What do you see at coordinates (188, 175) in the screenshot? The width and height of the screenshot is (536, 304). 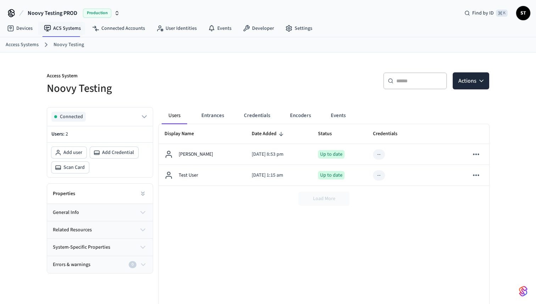 I see `p: Test User` at bounding box center [188, 175].